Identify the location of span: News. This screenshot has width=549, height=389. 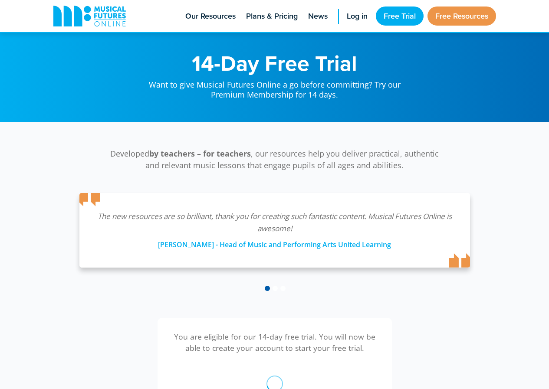
(317, 16).